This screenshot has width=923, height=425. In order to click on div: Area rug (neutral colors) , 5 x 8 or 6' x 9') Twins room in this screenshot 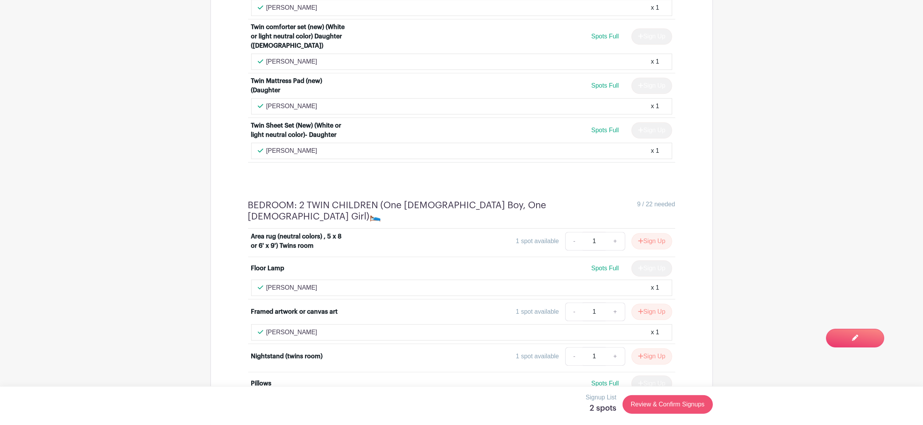, I will do `click(299, 241)`.